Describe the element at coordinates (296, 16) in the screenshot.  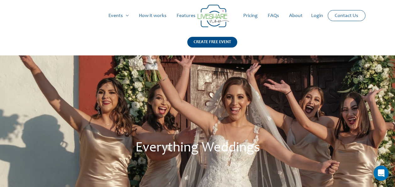
I see `a: About` at that location.